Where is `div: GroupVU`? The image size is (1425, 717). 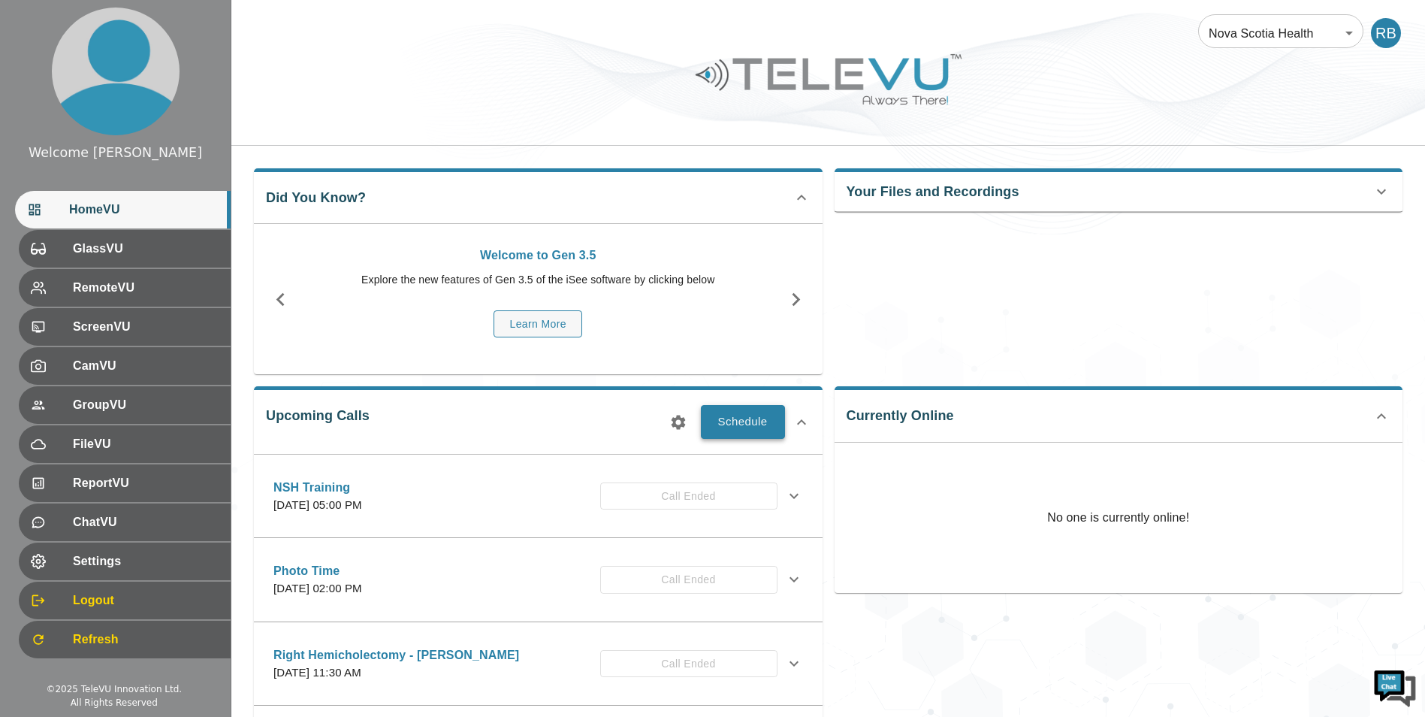
div: GroupVU is located at coordinates (125, 405).